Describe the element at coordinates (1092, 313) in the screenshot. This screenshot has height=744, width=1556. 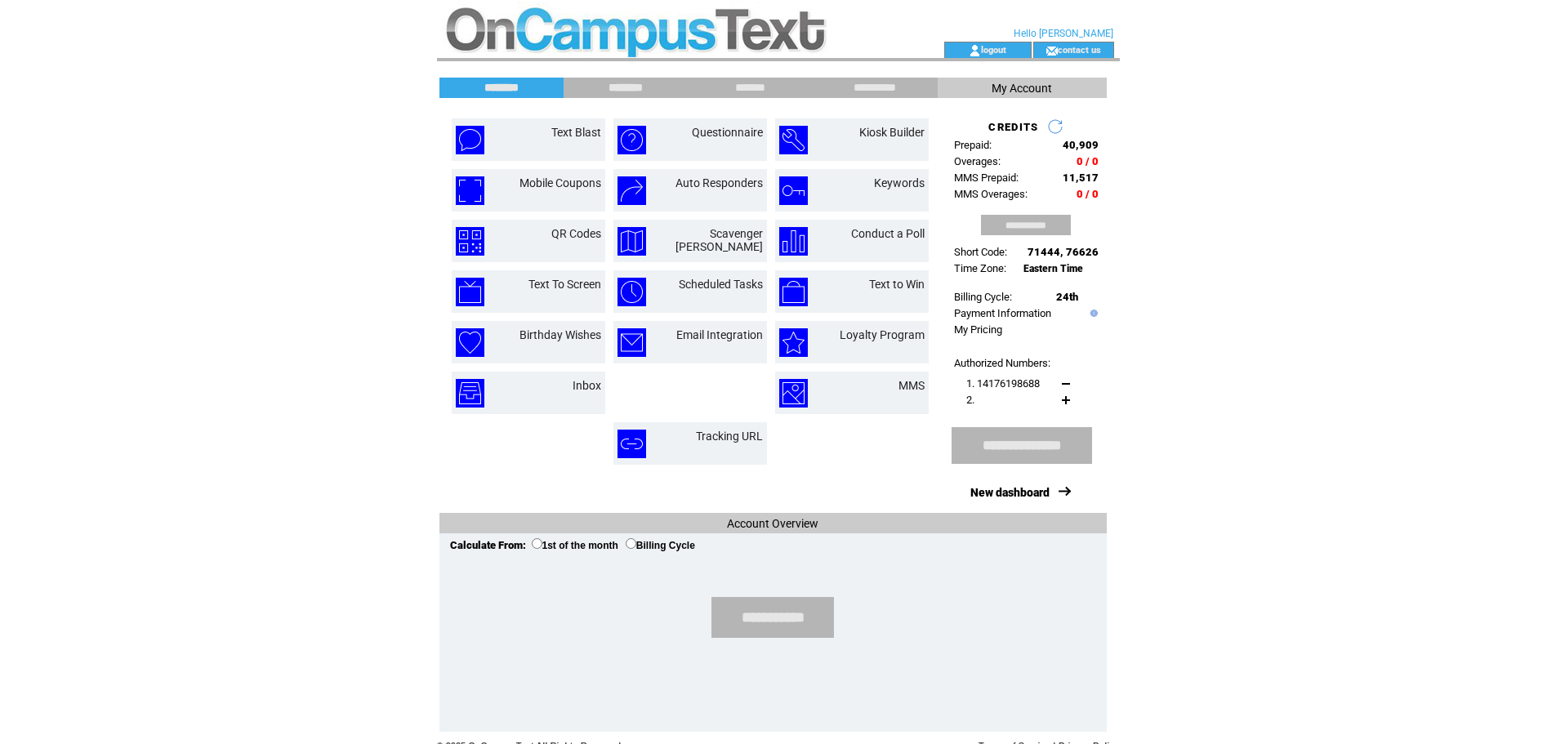
I see `img: help.gif` at that location.